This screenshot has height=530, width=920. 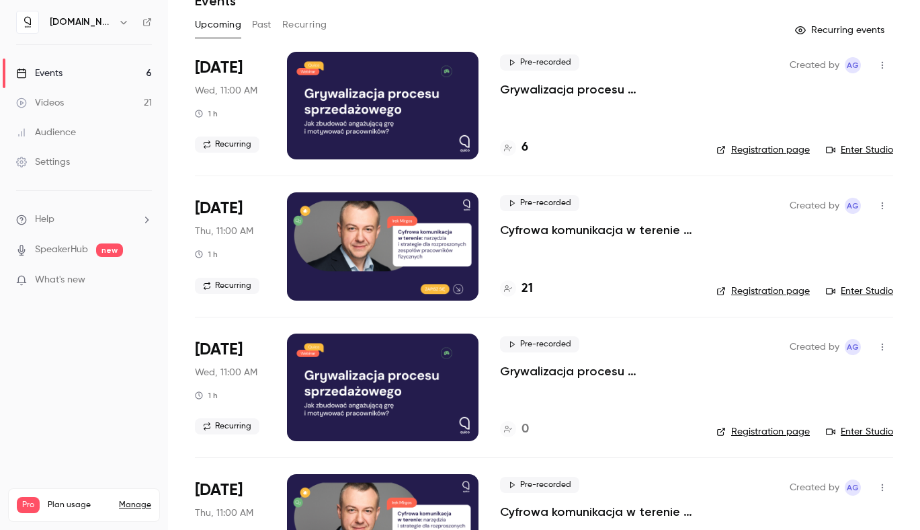 I want to click on div: Oct 8 Wed, 11:00 AM (Europe/Warsaw), so click(x=230, y=106).